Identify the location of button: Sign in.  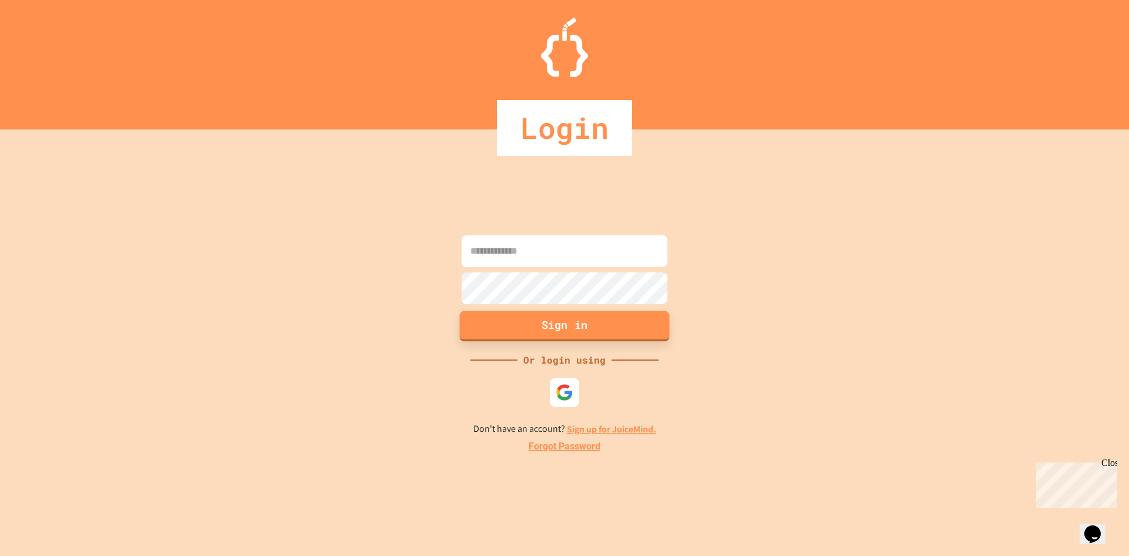
(565, 326).